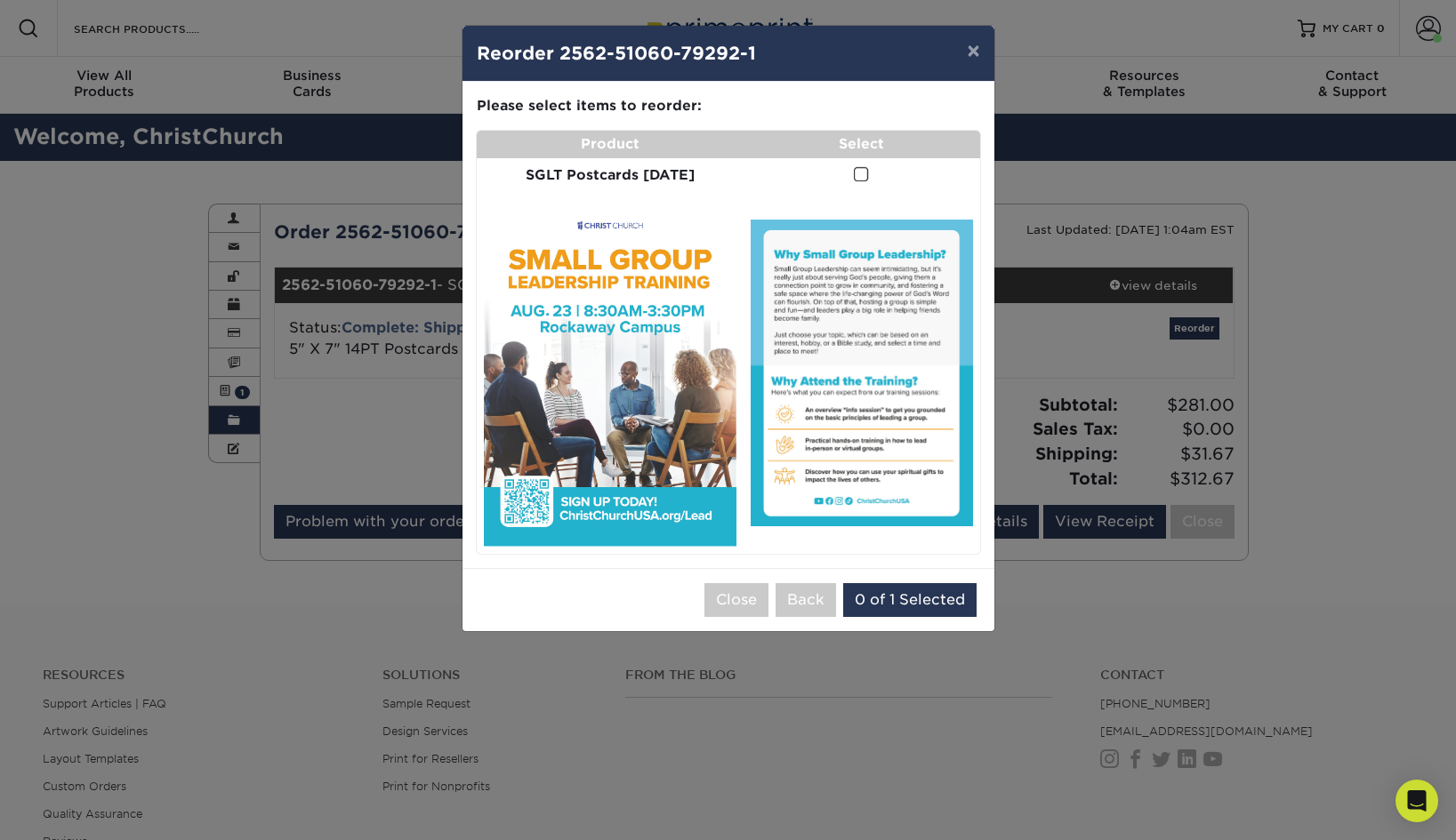  What do you see at coordinates (610, 373) in the screenshot?
I see `img: primo-2645-684125472afde` at bounding box center [610, 373].